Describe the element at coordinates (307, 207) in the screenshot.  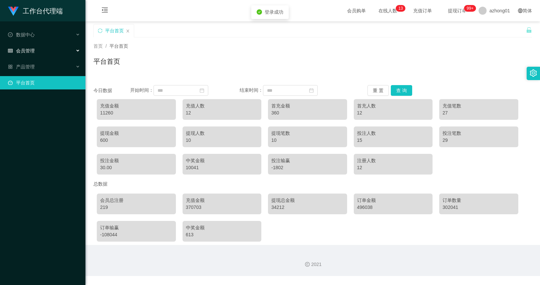
I see `div: 34212` at that location.